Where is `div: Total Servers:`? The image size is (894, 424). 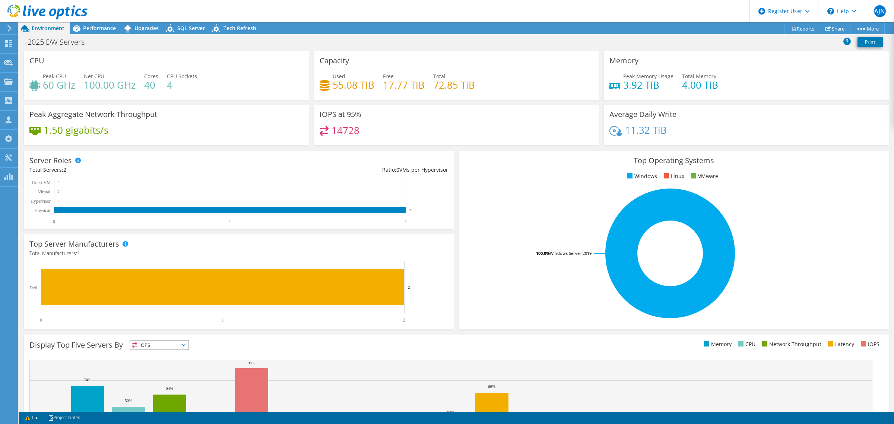
div: Total Servers: is located at coordinates (134, 170).